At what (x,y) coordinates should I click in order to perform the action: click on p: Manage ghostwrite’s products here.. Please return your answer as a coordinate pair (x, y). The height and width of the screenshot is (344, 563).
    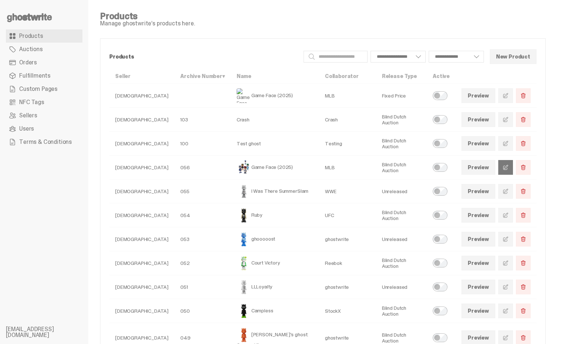
    Looking at the image, I should click on (147, 24).